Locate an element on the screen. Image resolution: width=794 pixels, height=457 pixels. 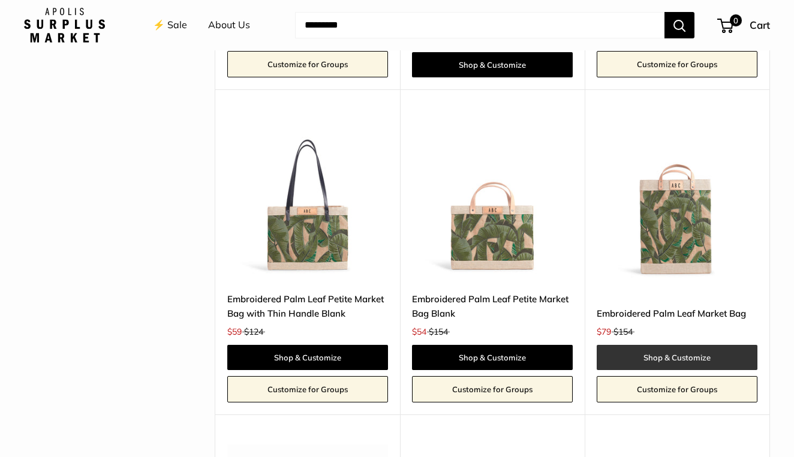
span: $54 is located at coordinates (419, 332).